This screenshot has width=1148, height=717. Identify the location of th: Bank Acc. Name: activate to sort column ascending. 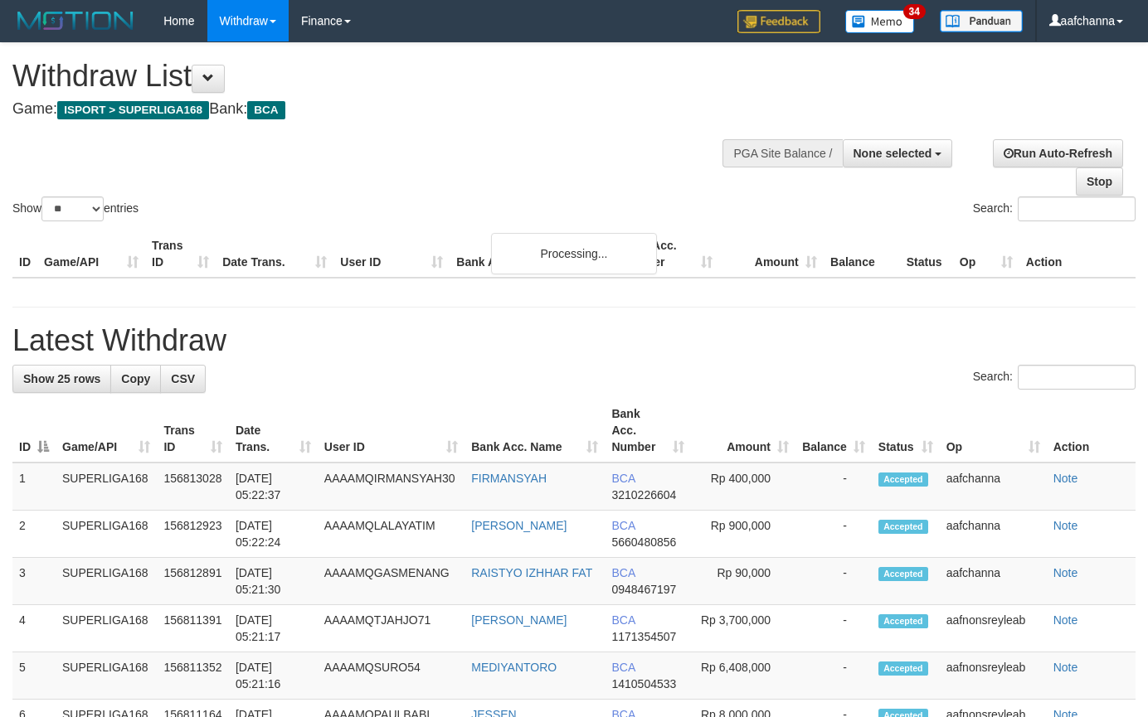
(534, 430).